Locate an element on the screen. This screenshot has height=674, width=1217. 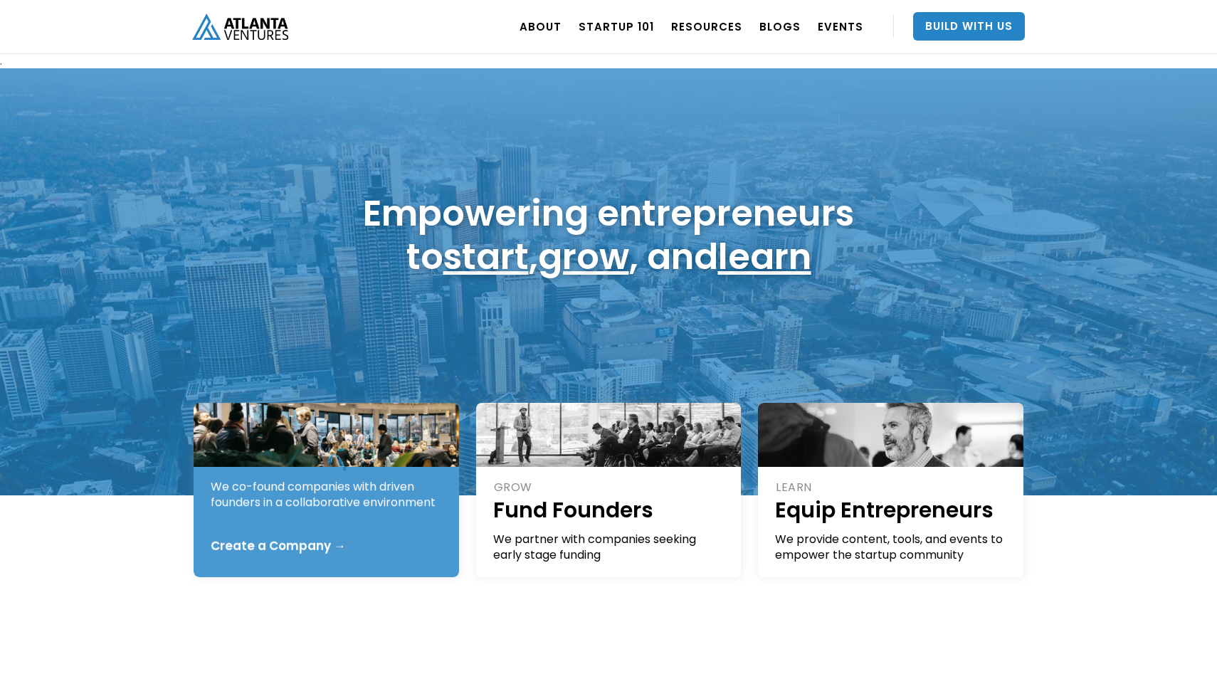
div: GROW is located at coordinates (610, 487).